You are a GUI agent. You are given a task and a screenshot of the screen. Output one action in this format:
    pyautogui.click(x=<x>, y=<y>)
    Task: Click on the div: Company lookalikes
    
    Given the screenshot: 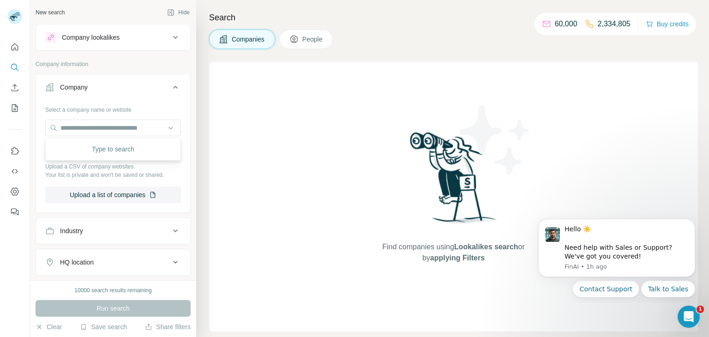 What is the action you would take?
    pyautogui.click(x=90, y=37)
    